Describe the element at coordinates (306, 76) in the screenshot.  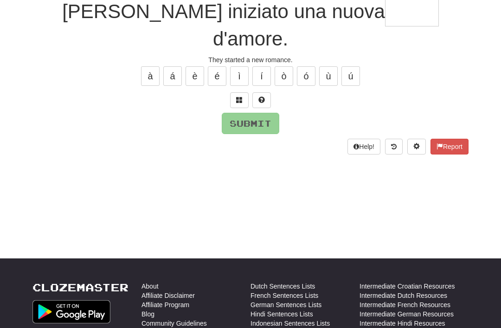
I see `button: ó` at that location.